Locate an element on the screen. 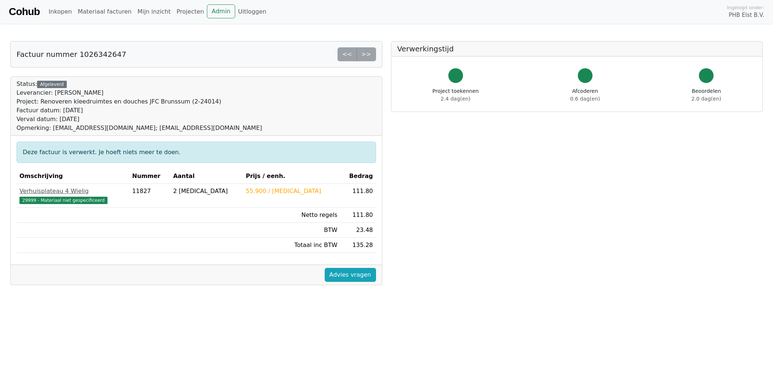  a: Advies vragen is located at coordinates (351, 275).